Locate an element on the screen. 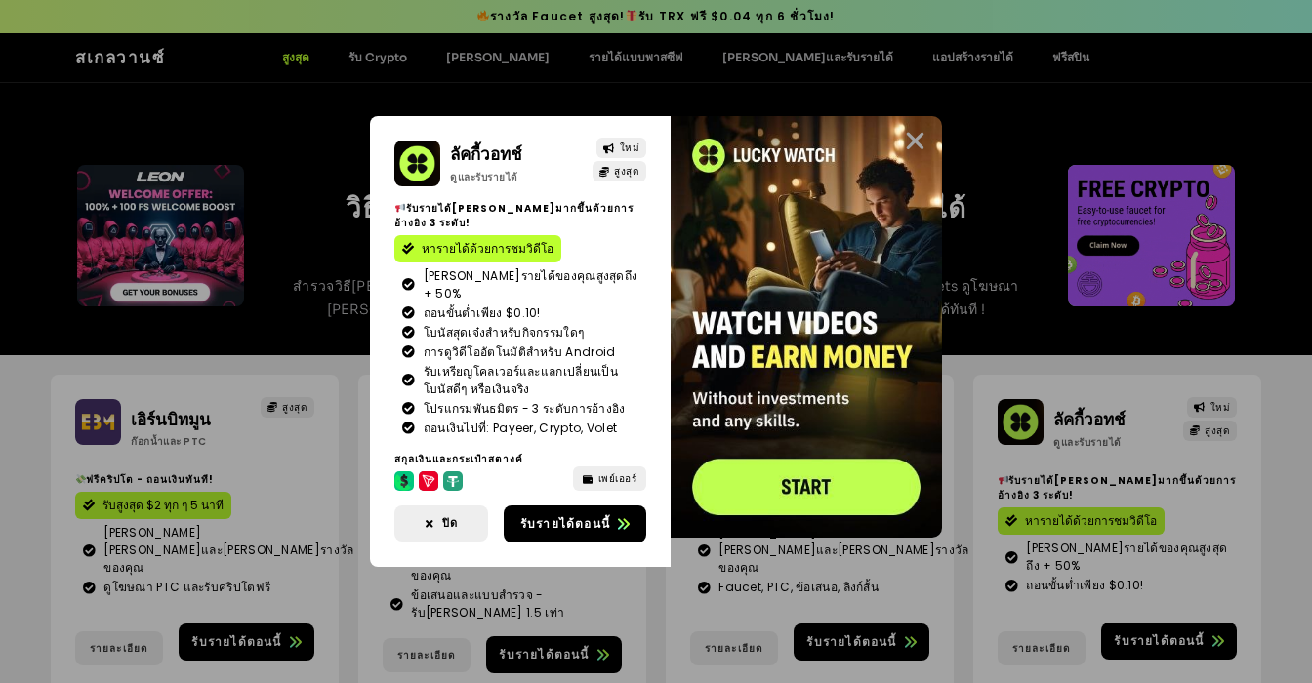 The image size is (1312, 683). font: โปรแกรมพันธมิตร - 3 ระดับการอ้างอิง is located at coordinates (524, 408).